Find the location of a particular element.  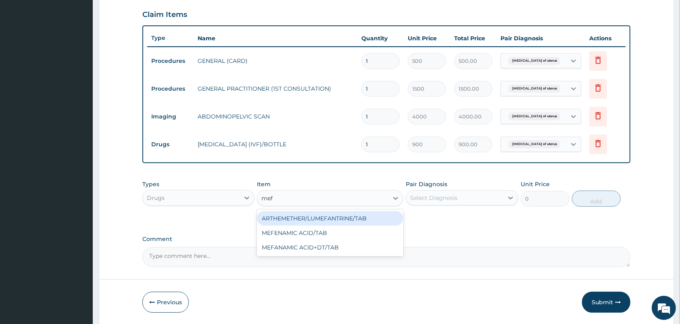

th: Unit Price is located at coordinates (427, 38).